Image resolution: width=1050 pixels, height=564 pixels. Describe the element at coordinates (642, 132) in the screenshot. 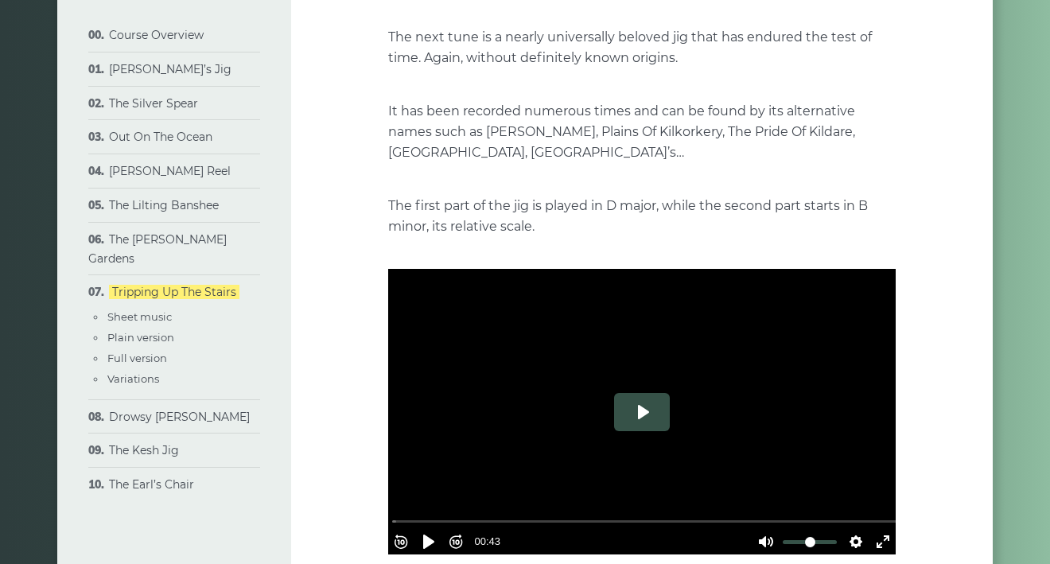

I see `p: It has been recorded numerous times and can be found by its alternative names such as [PERSON_NAM...` at that location.